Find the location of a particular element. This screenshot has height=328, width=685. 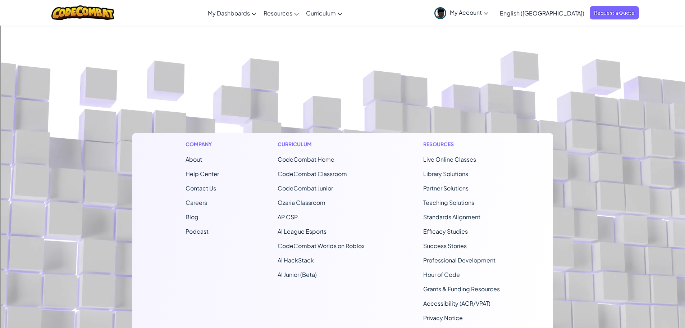

span: Resources is located at coordinates (278, 13).